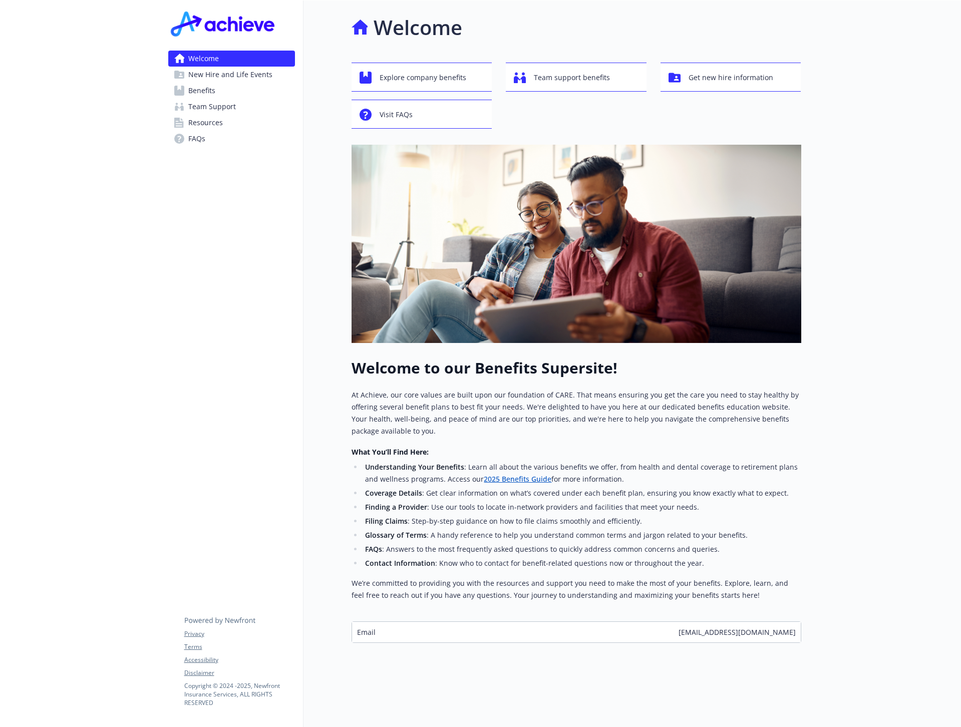 This screenshot has width=961, height=727. Describe the element at coordinates (576, 77) in the screenshot. I see `button: Team support benefits` at that location.